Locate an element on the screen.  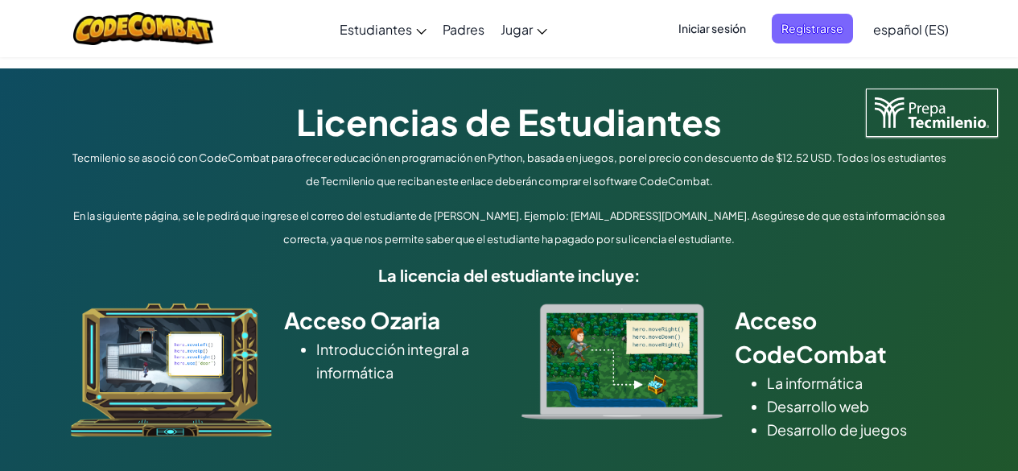
a: Jugar is located at coordinates (524, 29).